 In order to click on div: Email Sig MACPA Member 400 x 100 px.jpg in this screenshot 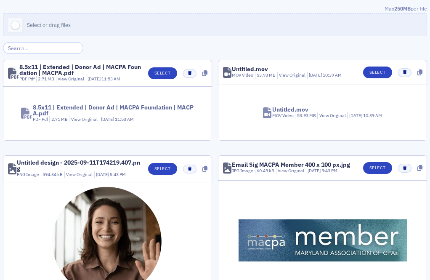, I will do `click(291, 165)`.